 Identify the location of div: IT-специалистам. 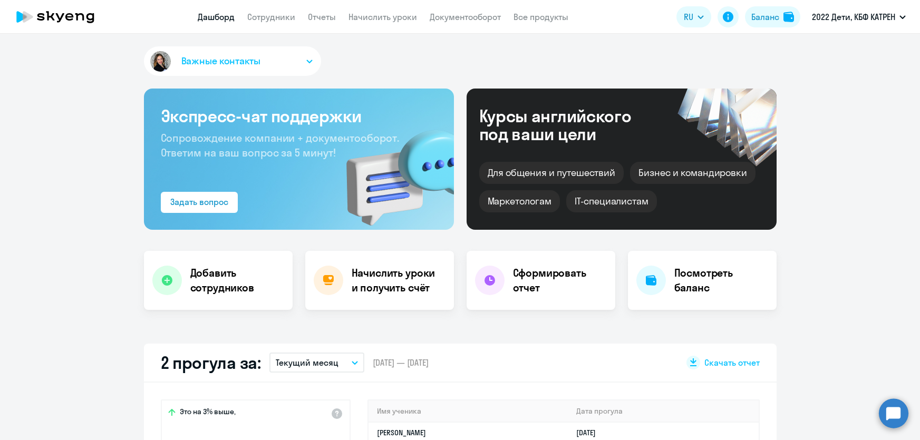
(612, 201).